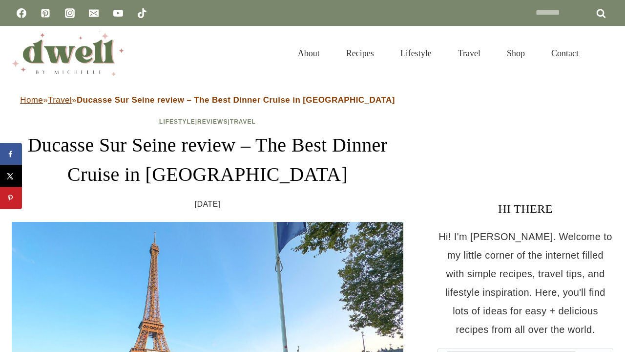 The image size is (625, 352). What do you see at coordinates (45, 13) in the screenshot?
I see `a: Pinterest` at bounding box center [45, 13].